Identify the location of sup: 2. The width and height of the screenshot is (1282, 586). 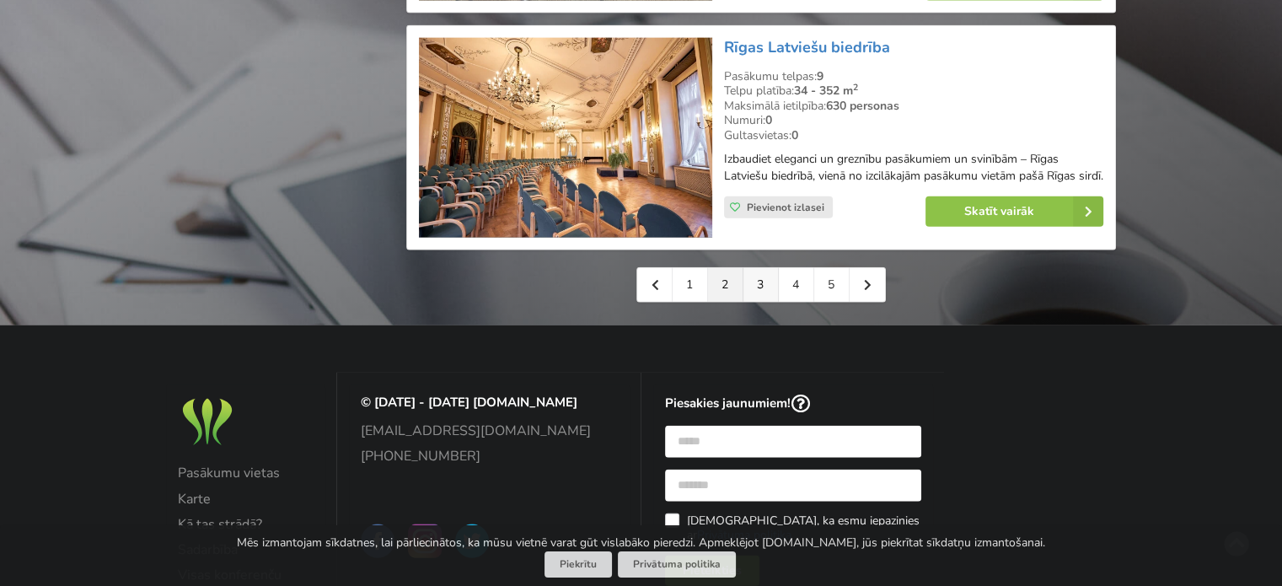
(855, 87).